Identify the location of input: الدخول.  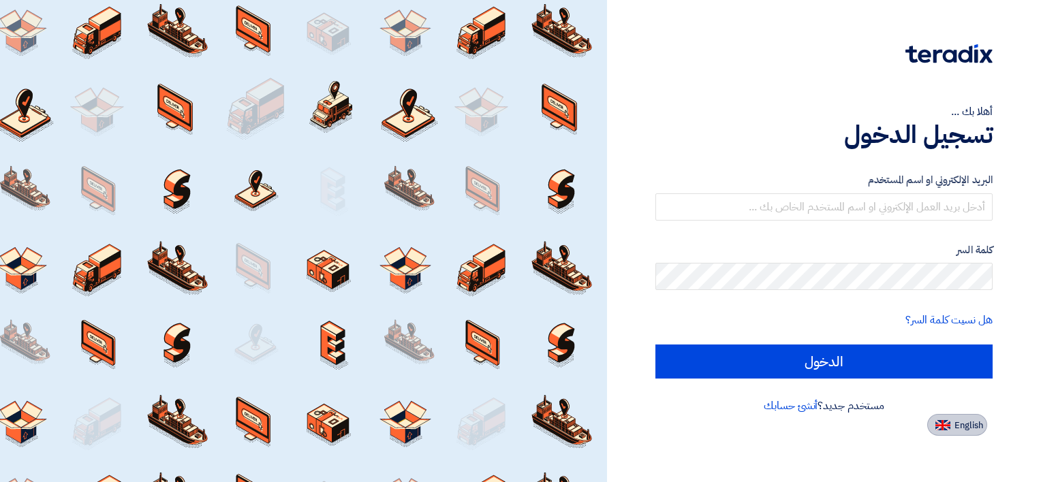
(823, 362).